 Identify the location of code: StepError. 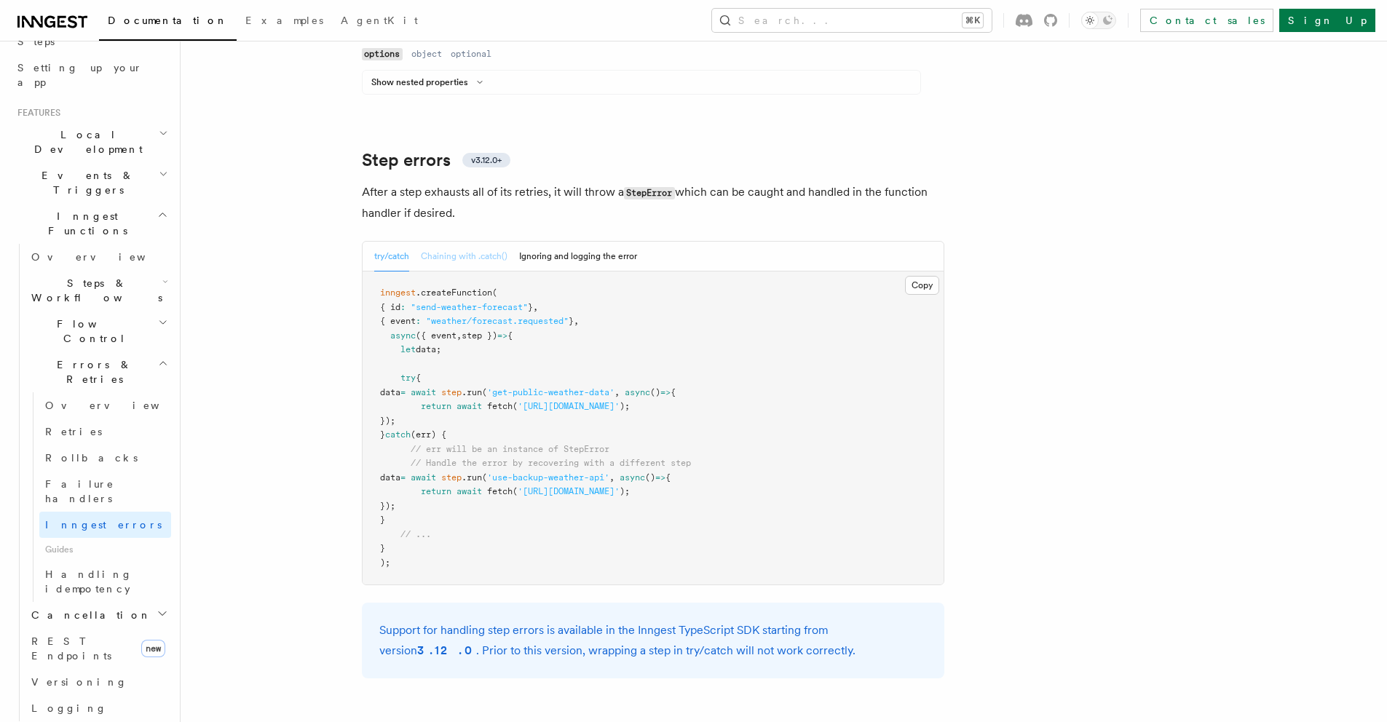
(649, 193).